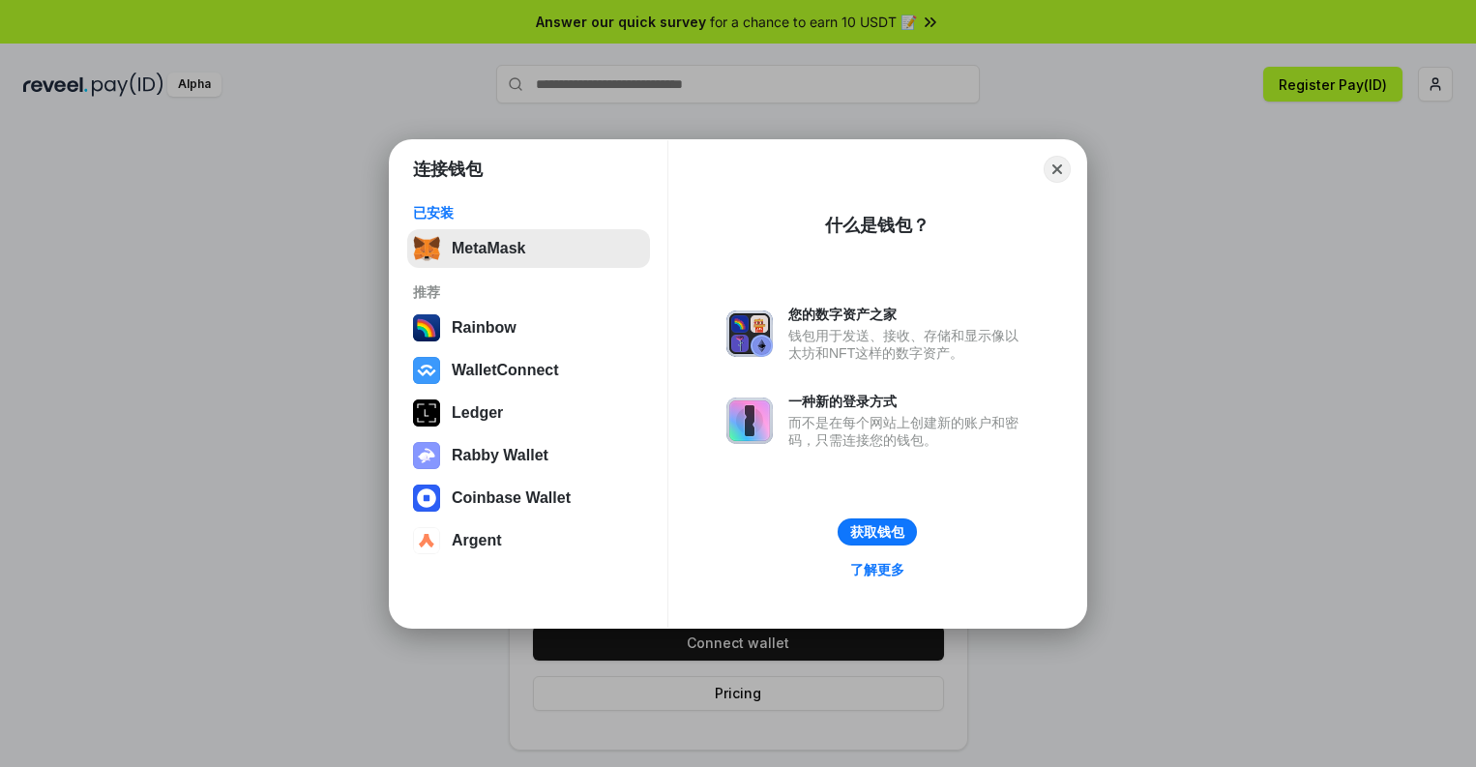  What do you see at coordinates (489, 249) in the screenshot?
I see `div: MetaMask` at bounding box center [489, 249].